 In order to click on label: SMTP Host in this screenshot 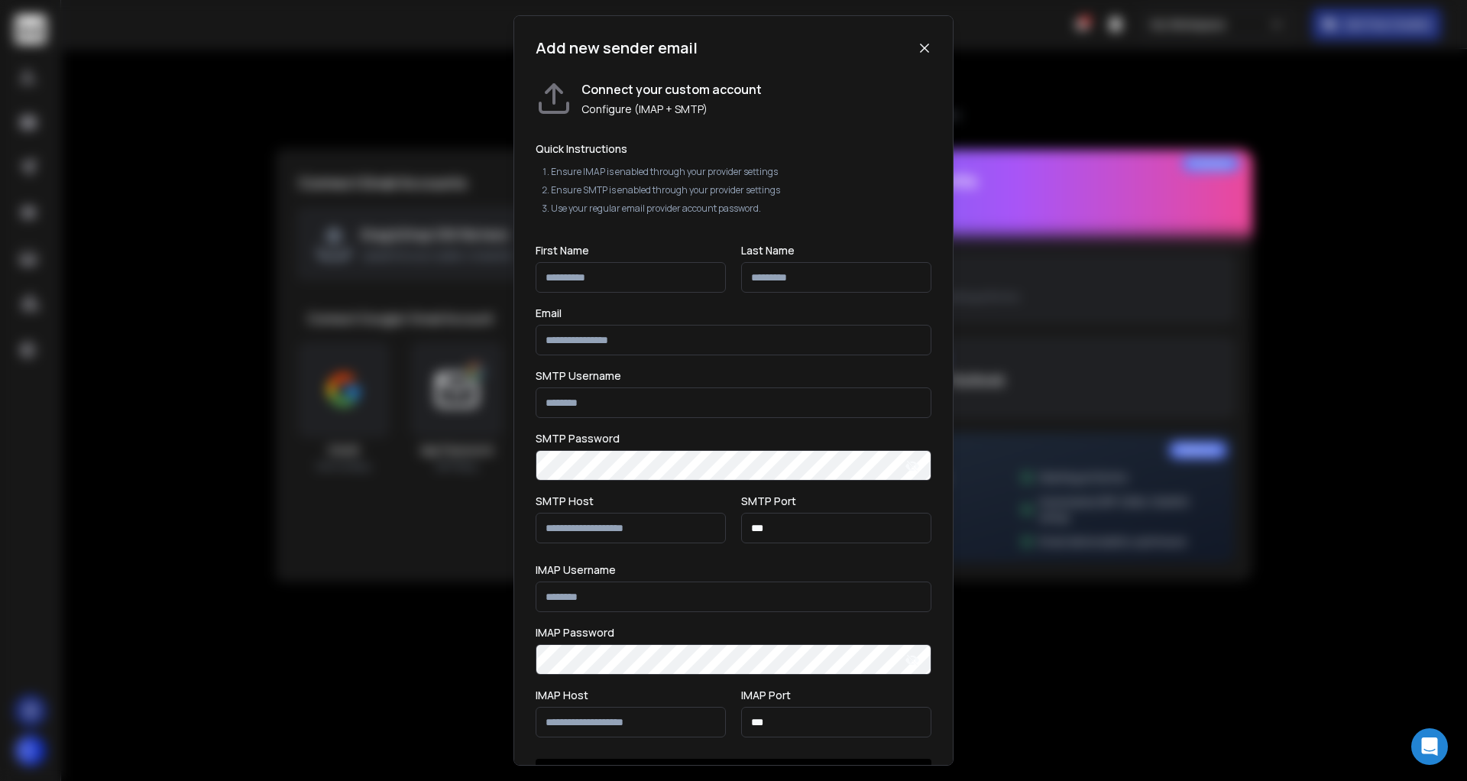, I will do `click(565, 501)`.